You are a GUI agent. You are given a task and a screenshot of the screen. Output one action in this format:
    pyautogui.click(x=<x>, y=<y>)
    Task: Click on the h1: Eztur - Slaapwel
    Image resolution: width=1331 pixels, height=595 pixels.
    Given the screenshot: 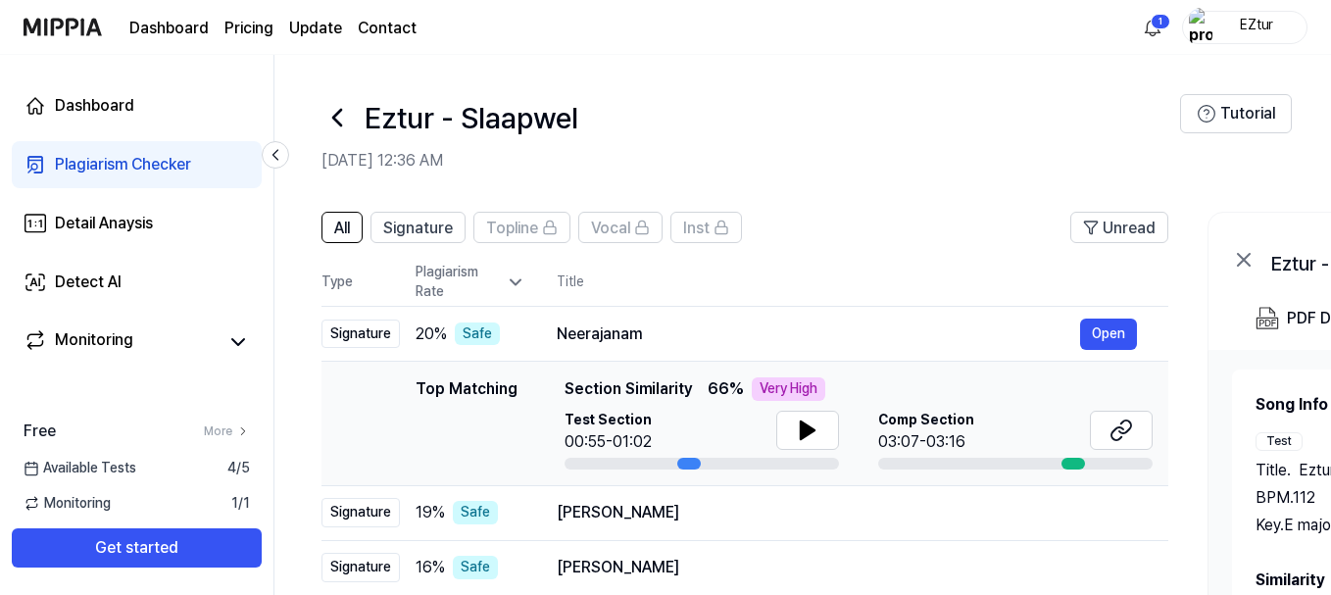 What is the action you would take?
    pyautogui.click(x=472, y=118)
    